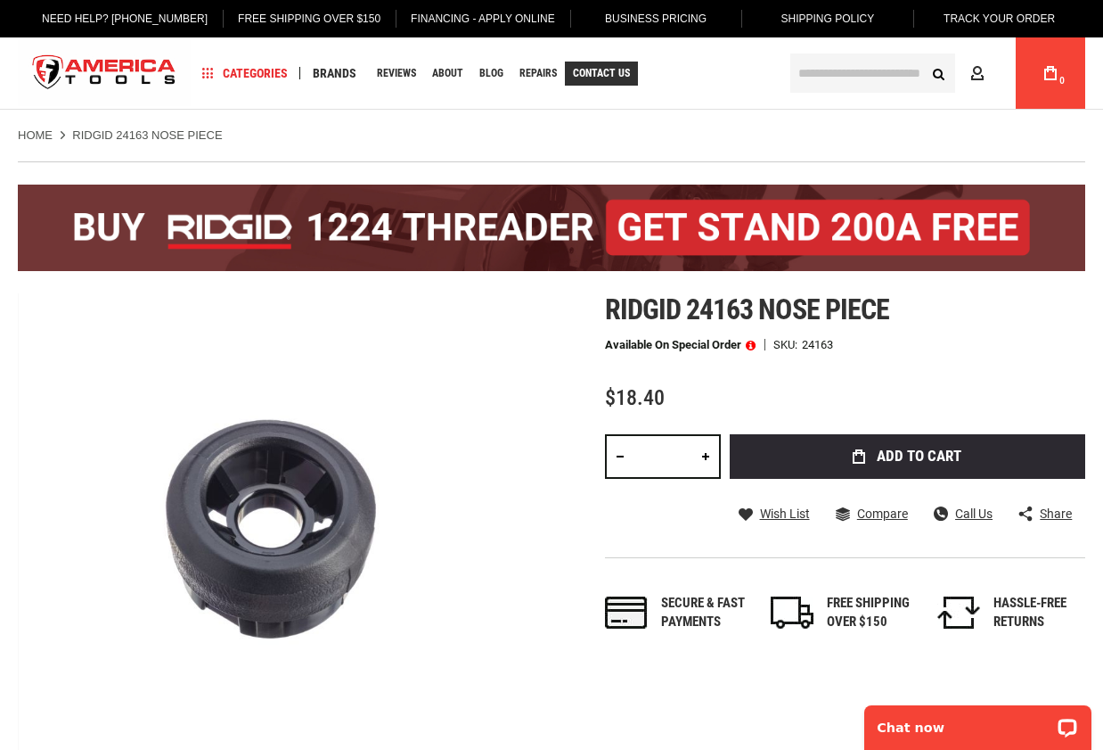 The image size is (1103, 750). Describe the element at coordinates (707, 612) in the screenshot. I see `div: Secure & fast payments` at that location.